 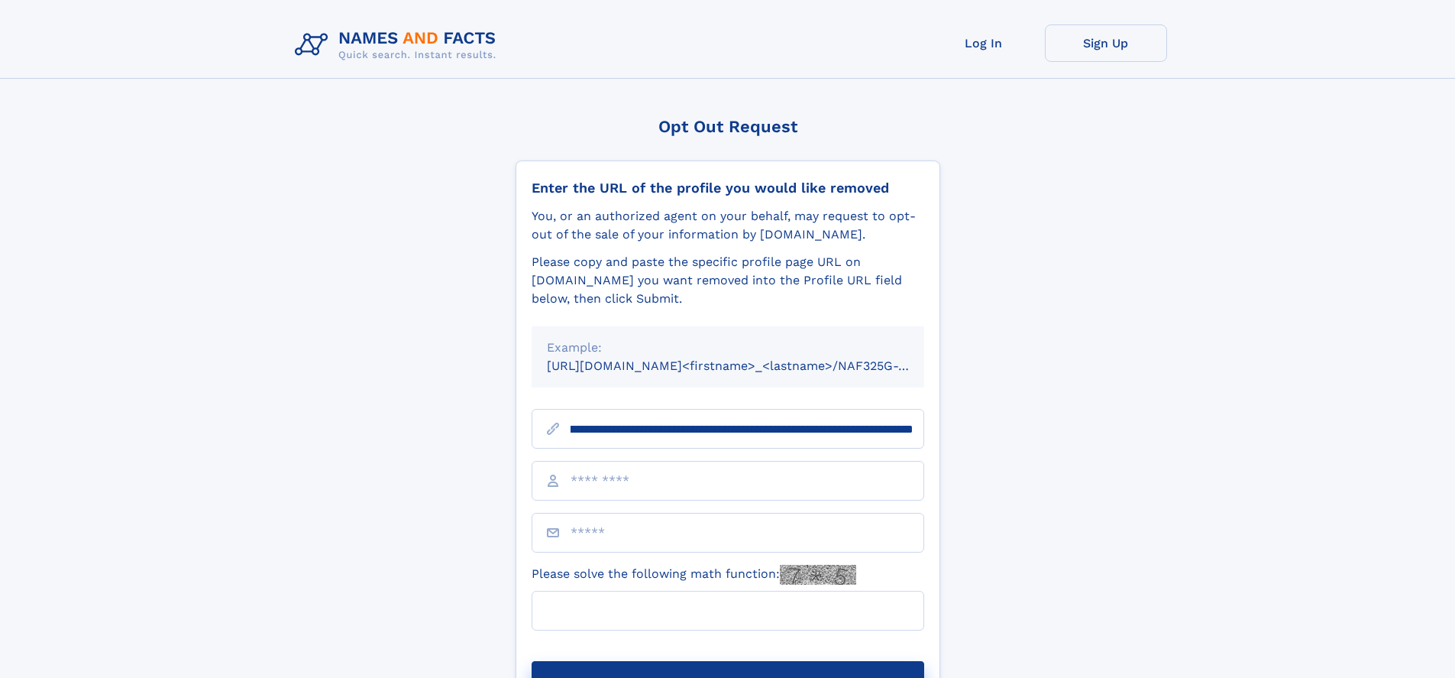 I want to click on div: Example:, so click(x=728, y=348).